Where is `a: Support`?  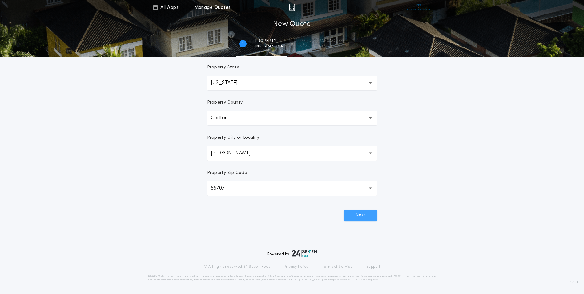 a: Support is located at coordinates (373, 267).